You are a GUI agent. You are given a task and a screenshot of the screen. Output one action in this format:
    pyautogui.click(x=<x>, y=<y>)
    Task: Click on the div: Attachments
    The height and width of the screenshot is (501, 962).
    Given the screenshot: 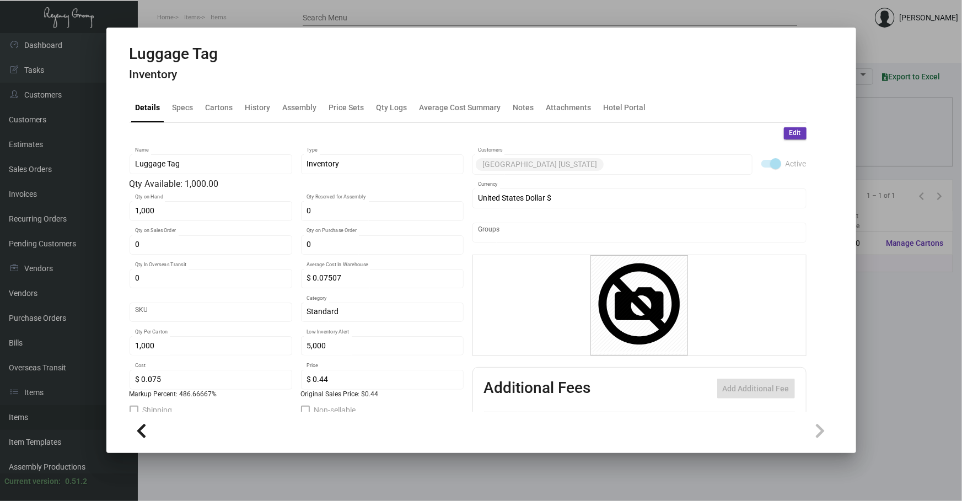 What is the action you would take?
    pyautogui.click(x=569, y=107)
    